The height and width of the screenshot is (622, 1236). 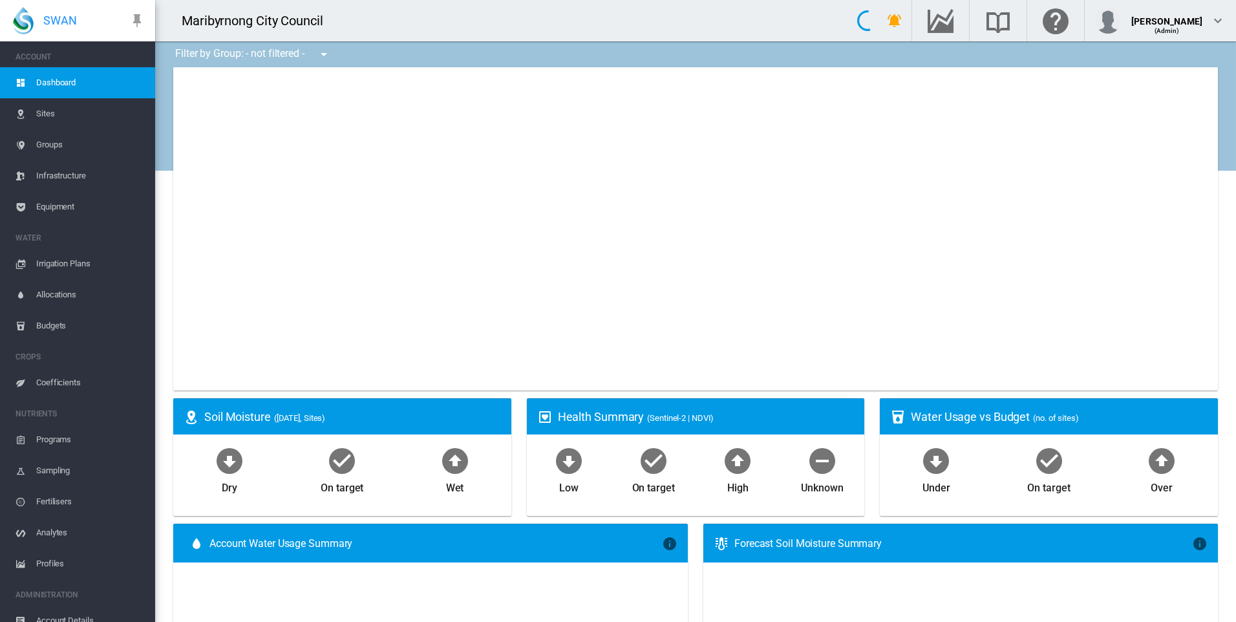 I want to click on div: High, so click(x=738, y=485).